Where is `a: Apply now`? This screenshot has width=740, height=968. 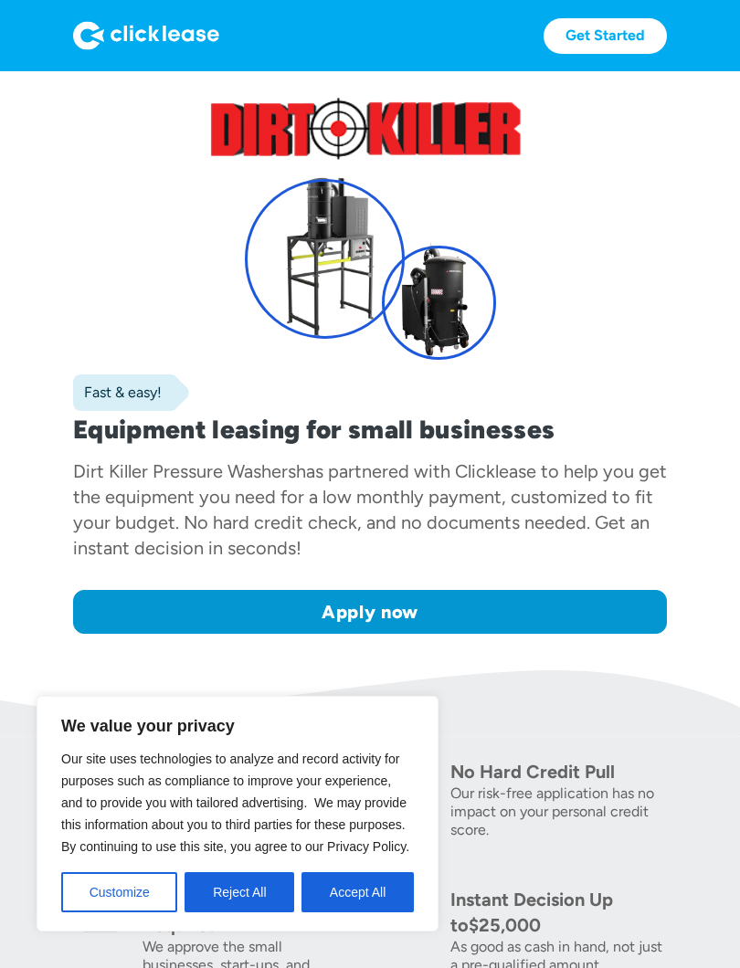
a: Apply now is located at coordinates (370, 612).